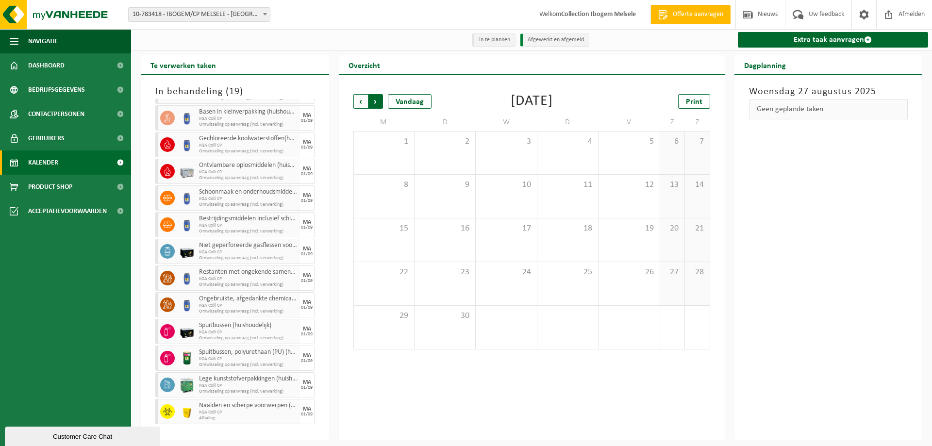  What do you see at coordinates (506, 122) in the screenshot?
I see `td: W` at bounding box center [506, 122].